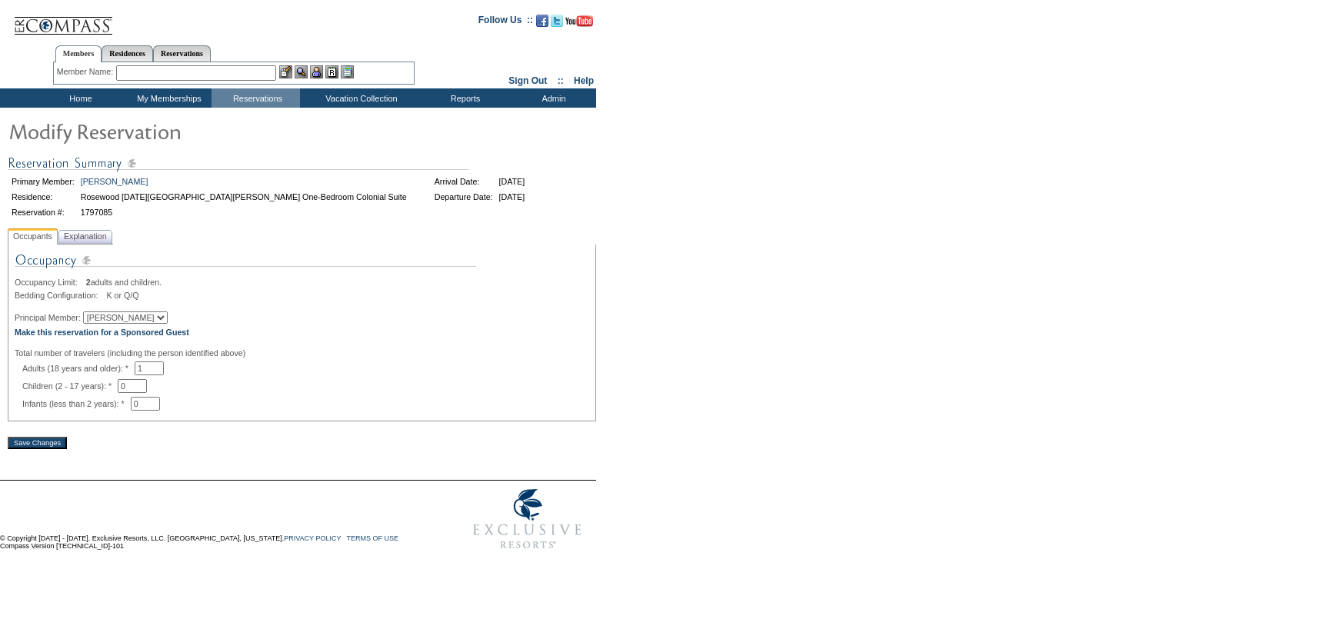 Image resolution: width=1343 pixels, height=629 pixels. I want to click on b: Make this reservation for a Sponsored Guest, so click(102, 332).